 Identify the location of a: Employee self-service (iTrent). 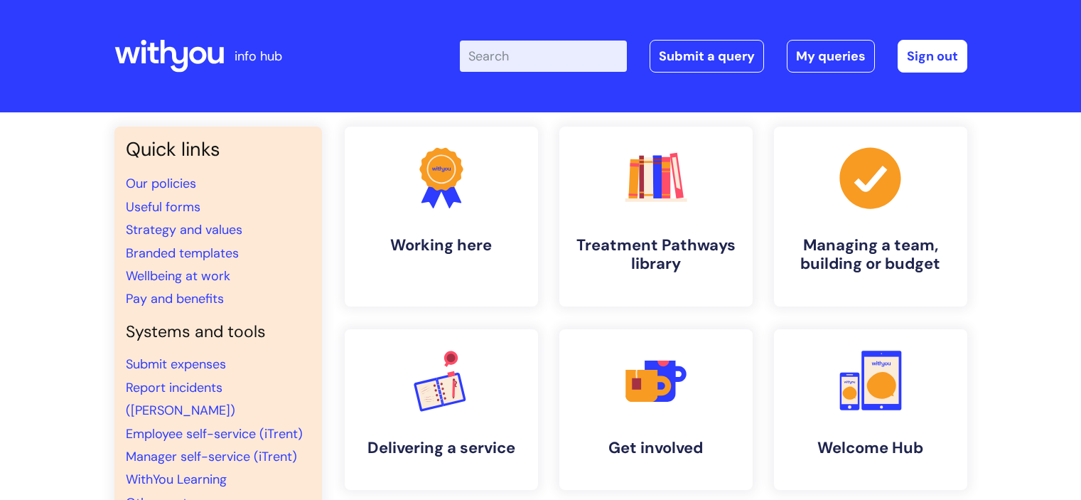
(214, 433).